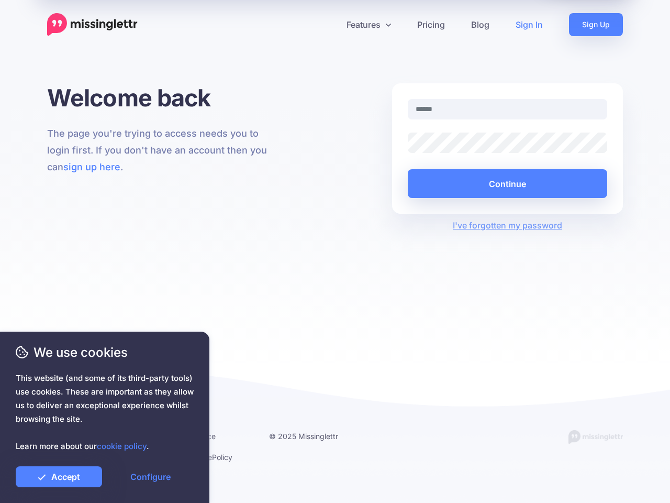 This screenshot has height=503, width=670. I want to click on button: Continue, so click(507, 183).